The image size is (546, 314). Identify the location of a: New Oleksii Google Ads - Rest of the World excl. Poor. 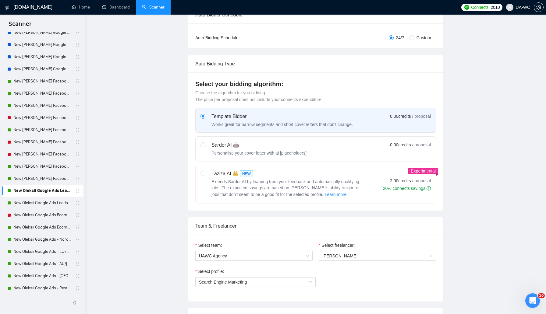
(42, 289).